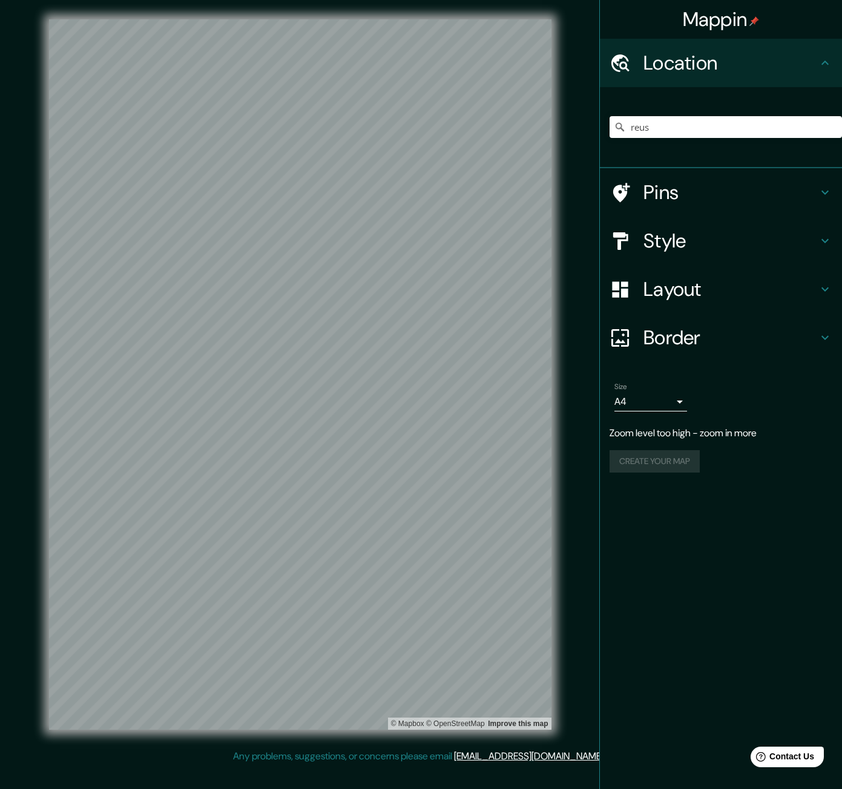 This screenshot has width=842, height=789. What do you see at coordinates (725, 127) in the screenshot?
I see `input: Pick your city or area` at bounding box center [725, 127].